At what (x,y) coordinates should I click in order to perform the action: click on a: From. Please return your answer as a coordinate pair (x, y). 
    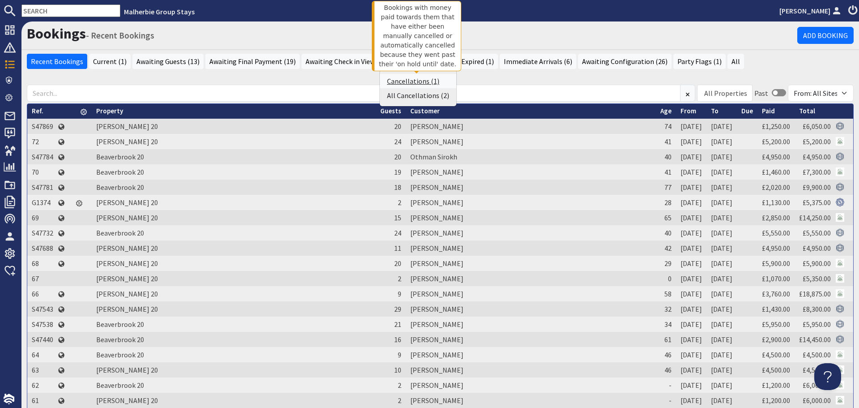
    Looking at the image, I should click on (688, 111).